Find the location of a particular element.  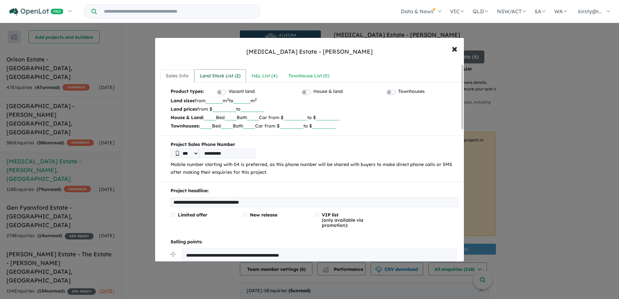

span: VIP list is located at coordinates (330, 215).